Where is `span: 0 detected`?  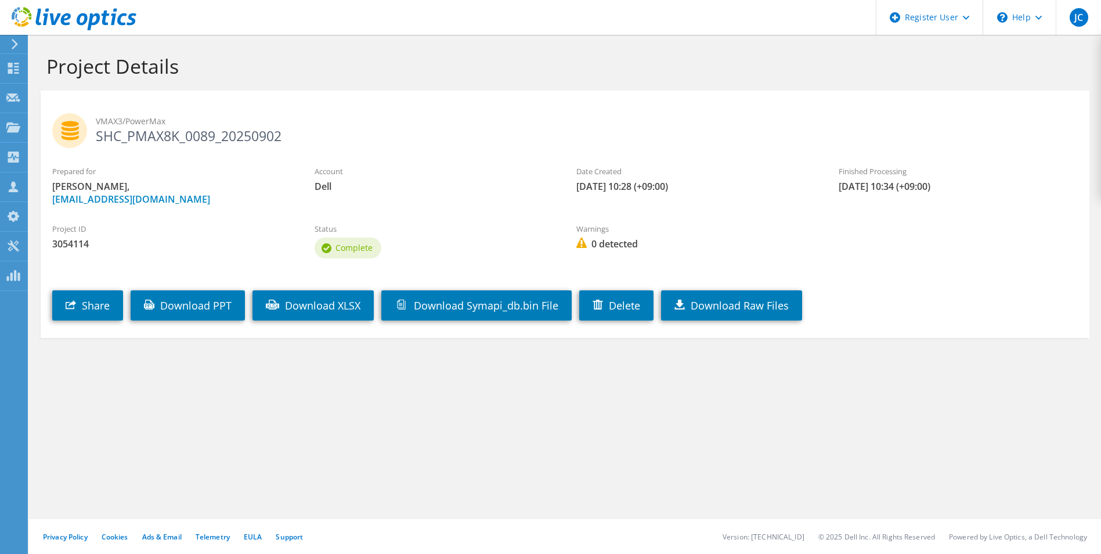 span: 0 detected is located at coordinates (696, 244).